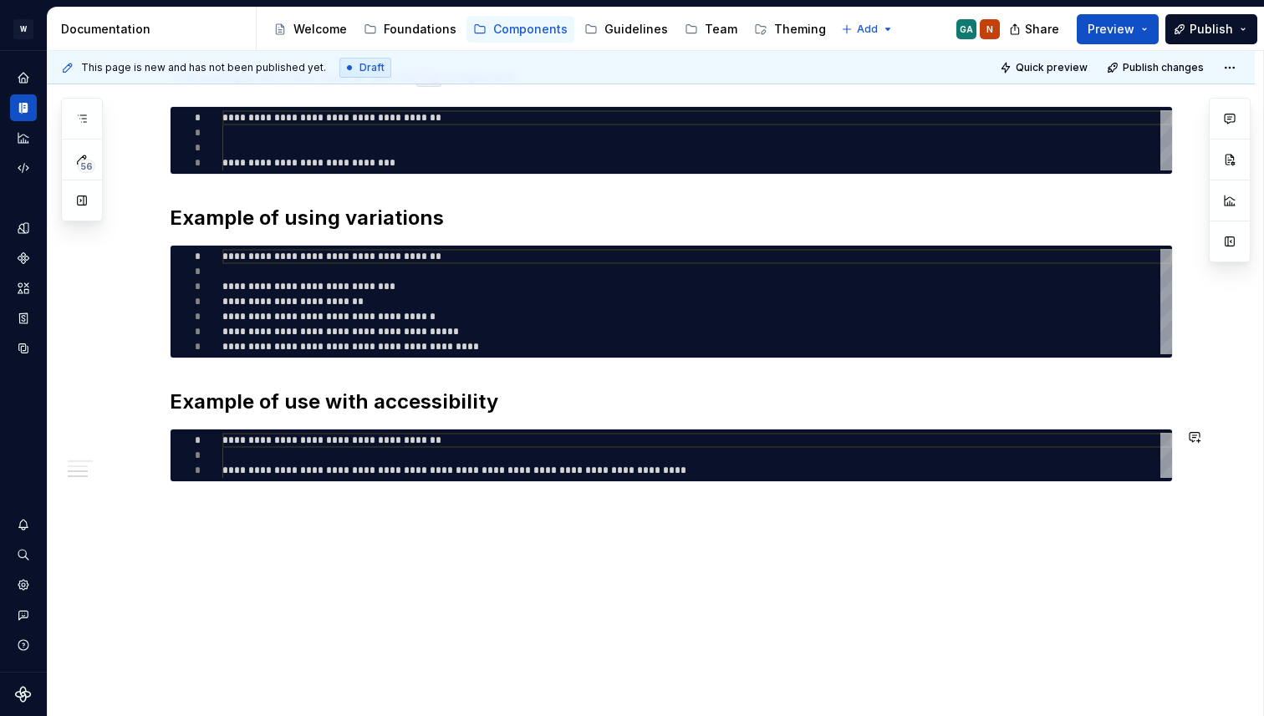 The width and height of the screenshot is (1264, 716). What do you see at coordinates (23, 694) in the screenshot?
I see `svg: Supernova Logo` at bounding box center [23, 694].